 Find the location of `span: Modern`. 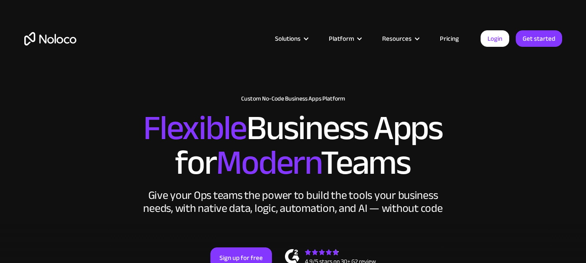

span: Modern is located at coordinates (268, 163).